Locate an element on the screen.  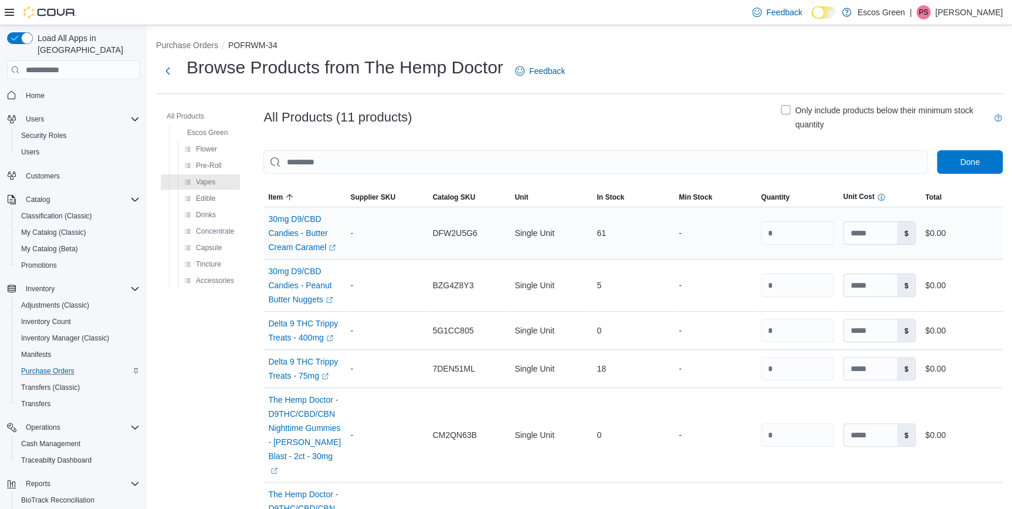
a: Security Roles is located at coordinates (43, 136).